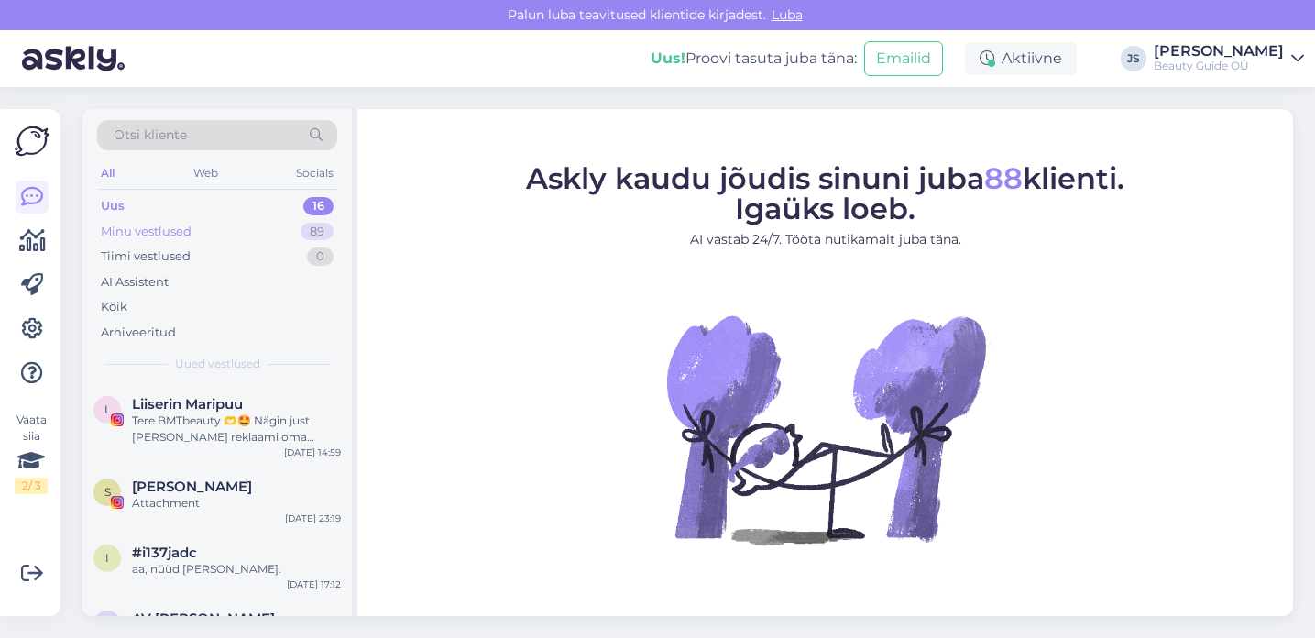  I want to click on div: Kõik, so click(114, 307).